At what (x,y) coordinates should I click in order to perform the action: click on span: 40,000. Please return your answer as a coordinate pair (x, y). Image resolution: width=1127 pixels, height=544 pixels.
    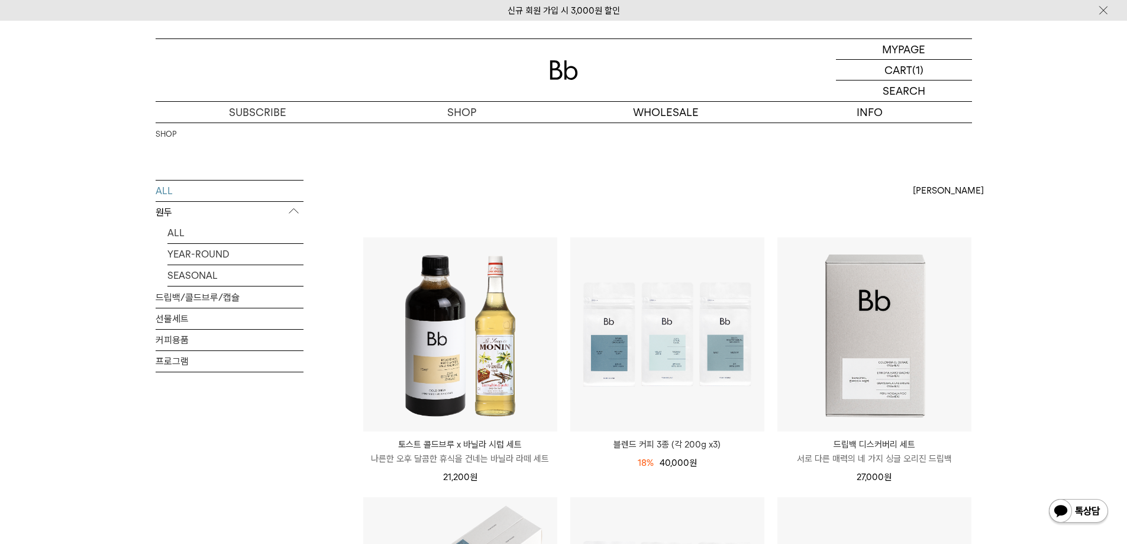
    Looking at the image, I should click on (678, 463).